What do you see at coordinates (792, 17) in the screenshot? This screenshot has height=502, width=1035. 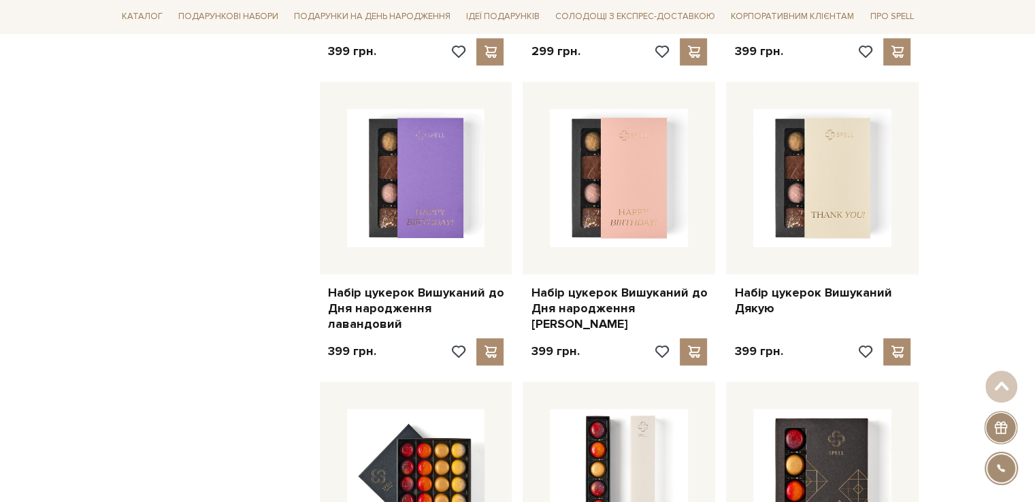 I see `a: Корпоративним клієнтам` at bounding box center [792, 17].